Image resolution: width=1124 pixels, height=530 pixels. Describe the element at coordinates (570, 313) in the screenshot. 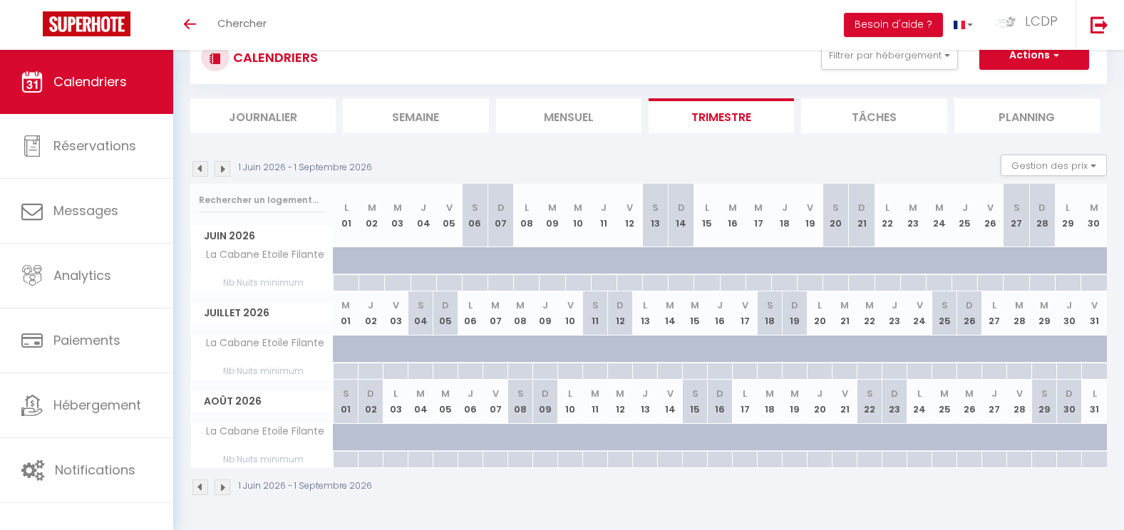

I see `th: 10` at that location.